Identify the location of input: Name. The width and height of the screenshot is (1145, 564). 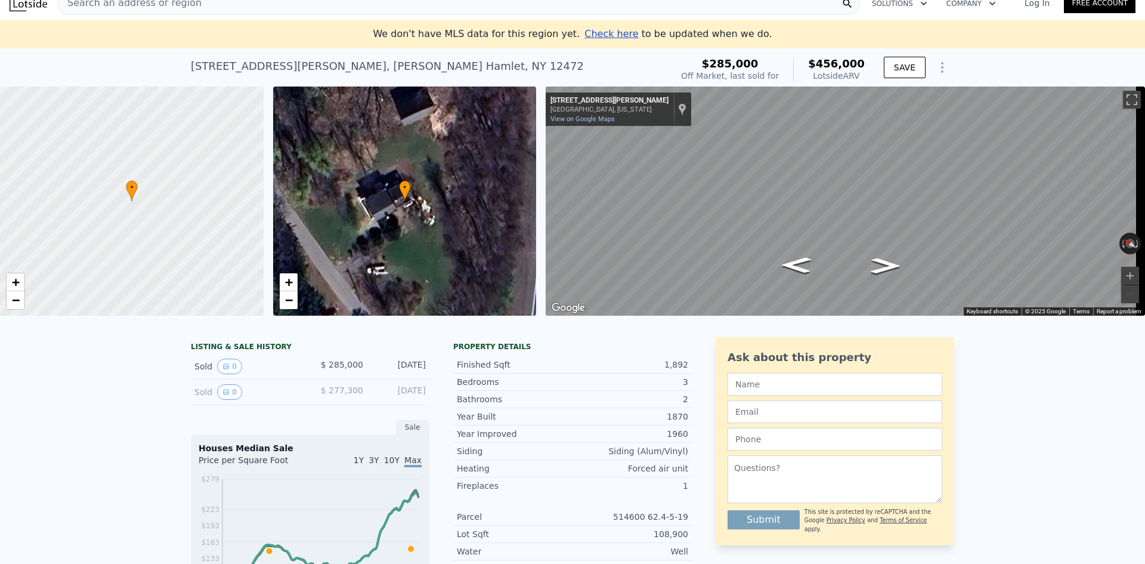
(835, 384).